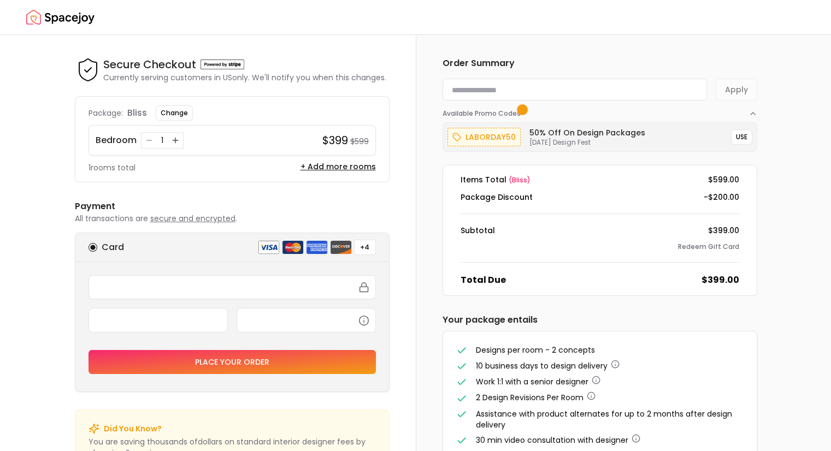  What do you see at coordinates (133, 429) in the screenshot?
I see `p: Did You Know?` at bounding box center [133, 429].